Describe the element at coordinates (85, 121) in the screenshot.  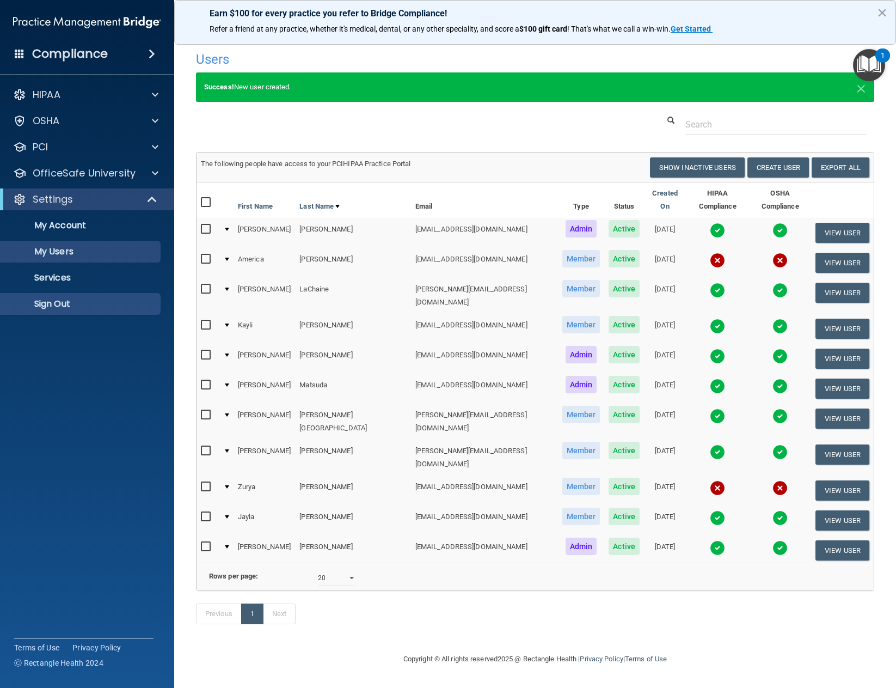
I see `a: OSHA` at that location.